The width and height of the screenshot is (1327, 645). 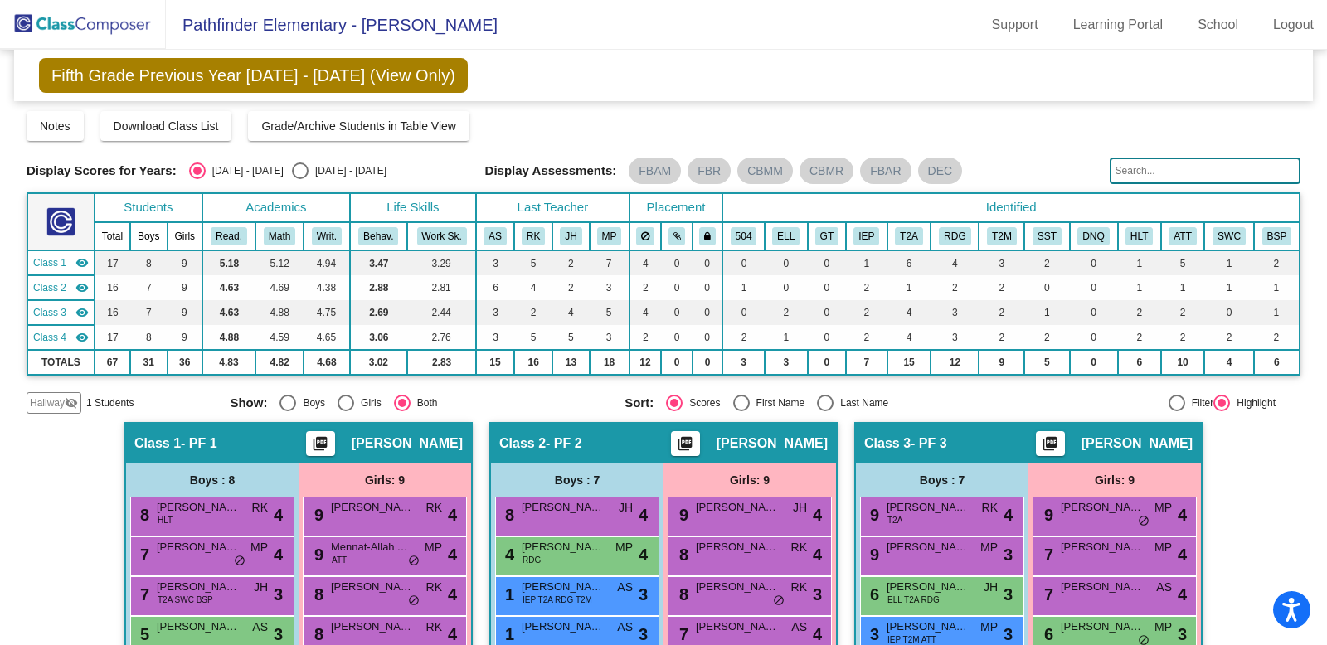 I want to click on td: 5.12, so click(x=280, y=263).